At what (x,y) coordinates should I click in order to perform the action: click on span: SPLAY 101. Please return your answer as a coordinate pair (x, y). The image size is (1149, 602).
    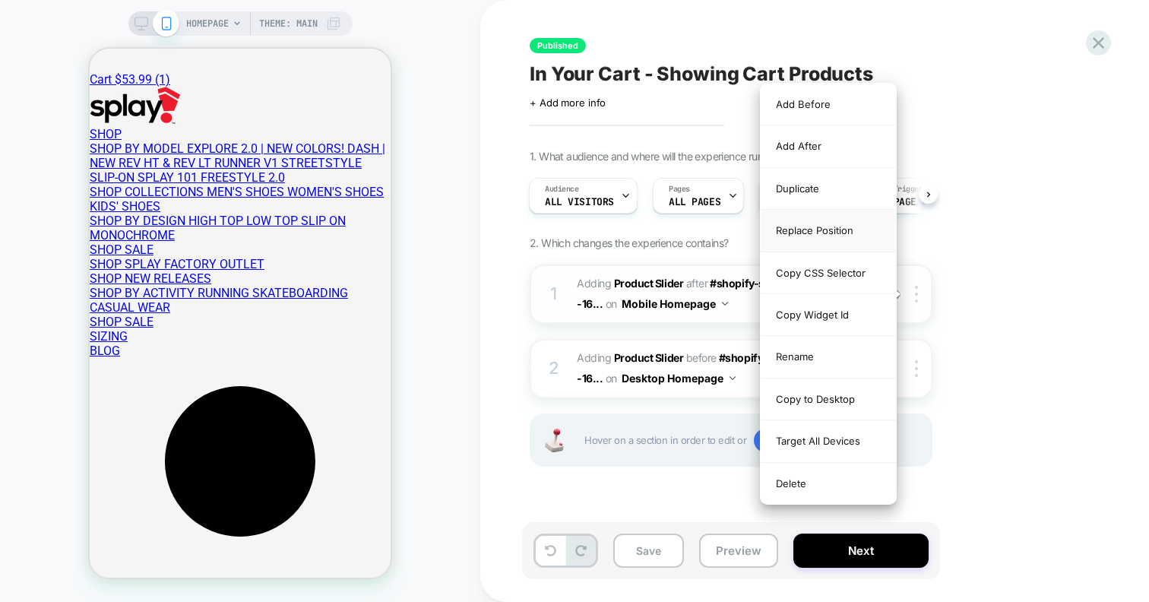
    Looking at the image, I should click on (78, 128).